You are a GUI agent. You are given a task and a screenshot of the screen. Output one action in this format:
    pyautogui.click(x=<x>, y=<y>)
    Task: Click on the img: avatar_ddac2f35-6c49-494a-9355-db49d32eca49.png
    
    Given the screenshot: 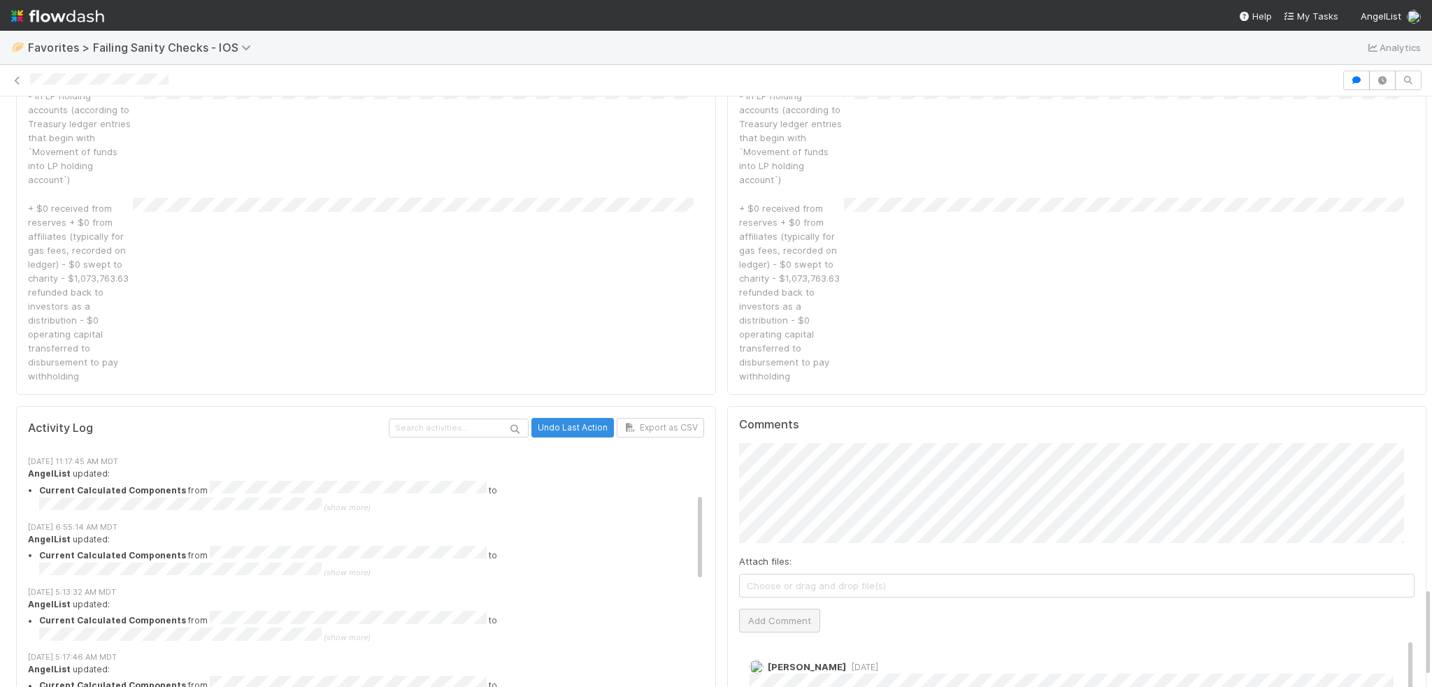 What is the action you would take?
    pyautogui.click(x=756, y=667)
    